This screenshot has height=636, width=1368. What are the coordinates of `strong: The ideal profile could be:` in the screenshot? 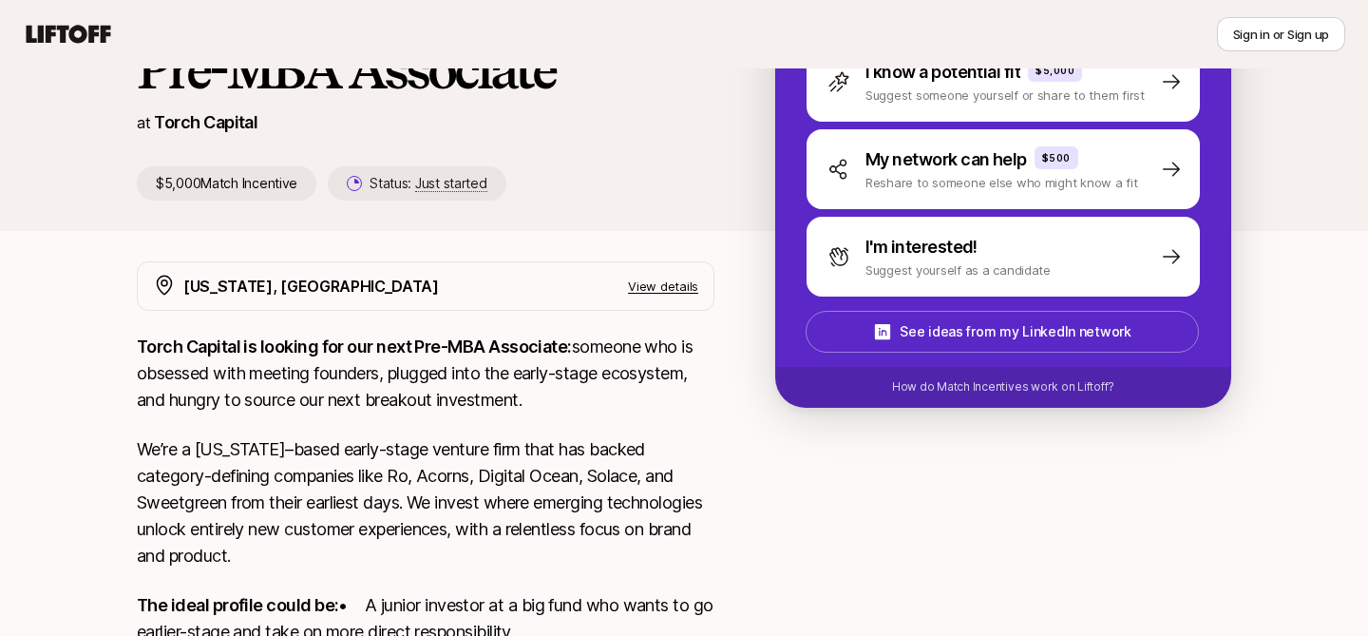 It's located at (238, 604).